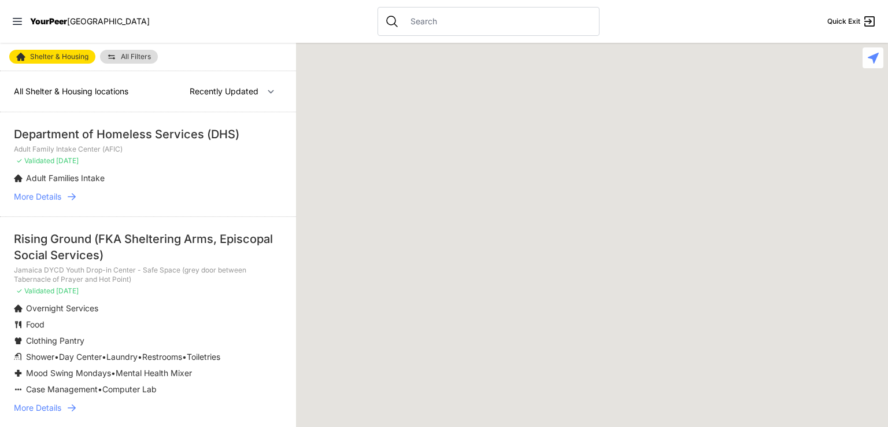  Describe the element at coordinates (52, 57) in the screenshot. I see `a: Shelter & Housing` at that location.